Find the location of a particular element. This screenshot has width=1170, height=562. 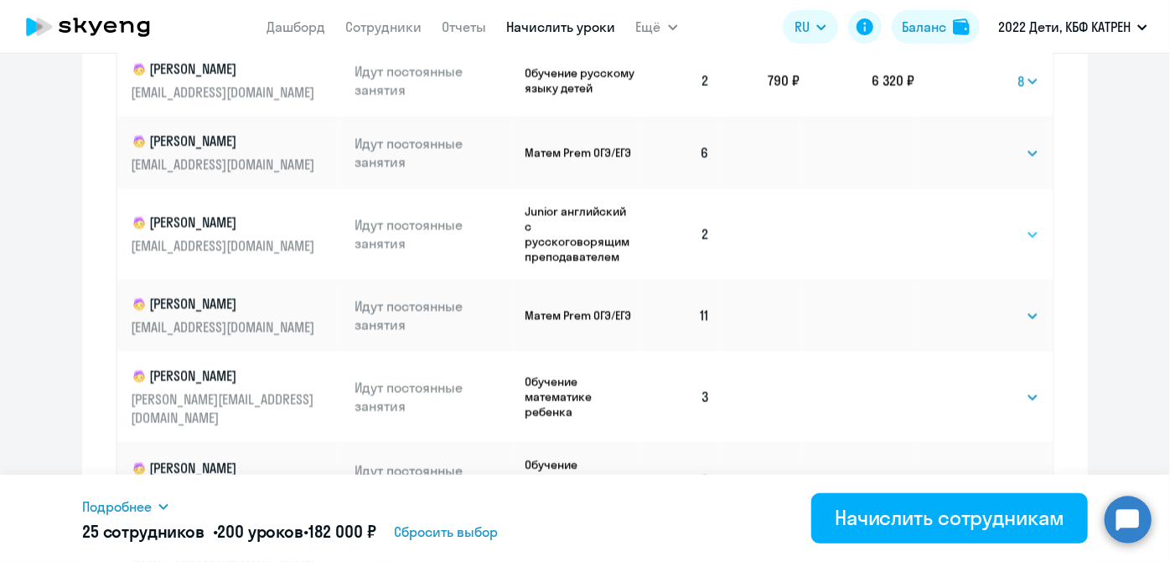

button: 2022 Дети, КБФ КАТРЕН is located at coordinates (1073, 27).